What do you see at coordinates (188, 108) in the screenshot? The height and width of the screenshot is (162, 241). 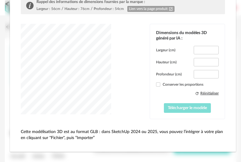 I see `span: Télécharger le modèle` at bounding box center [188, 108].